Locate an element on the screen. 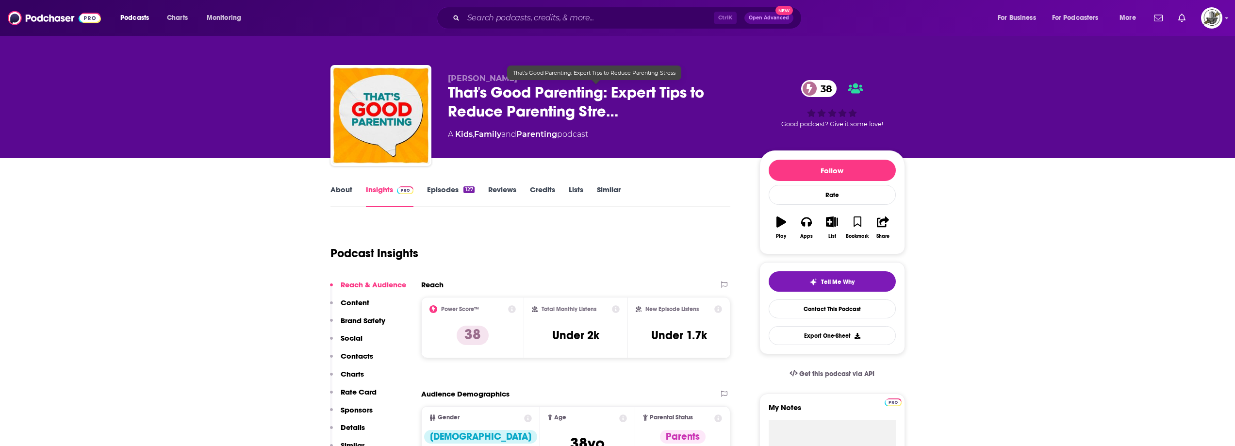 The image size is (1235, 446). button: Apps is located at coordinates (806, 228).